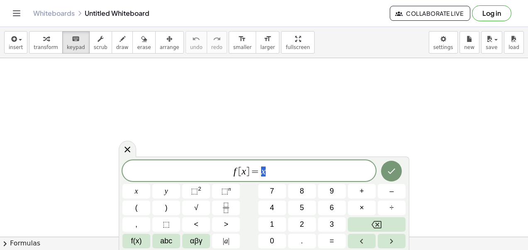  What do you see at coordinates (242, 47) in the screenshot?
I see `span: smaller` at bounding box center [242, 47].